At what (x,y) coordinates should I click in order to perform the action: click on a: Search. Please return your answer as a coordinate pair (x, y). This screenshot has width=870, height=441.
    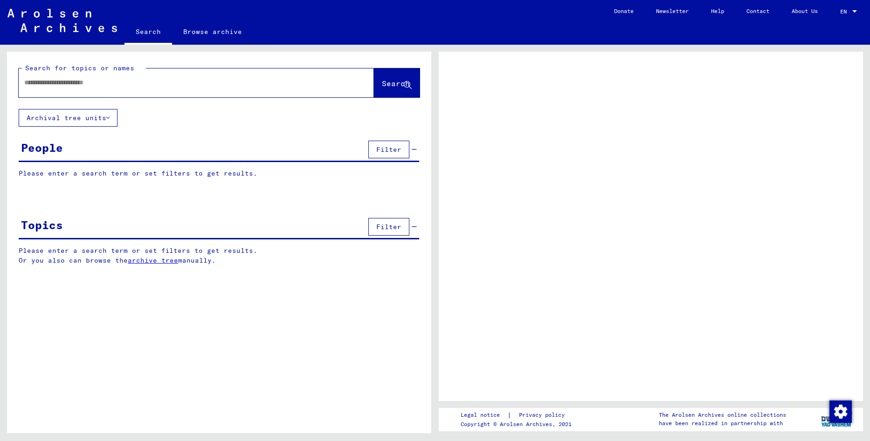
    Looking at the image, I should click on (148, 33).